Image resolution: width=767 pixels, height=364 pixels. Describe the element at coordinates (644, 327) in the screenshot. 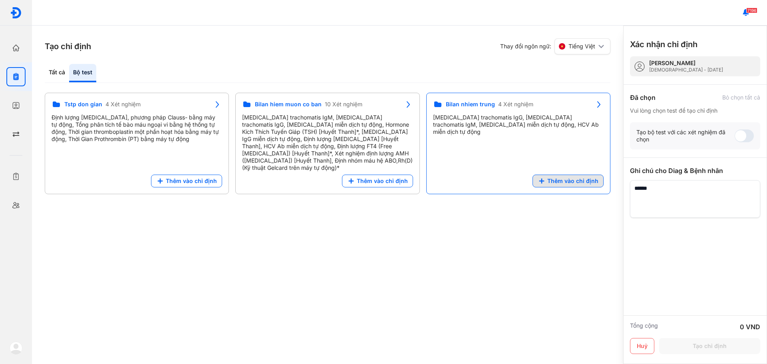

I see `div: Tổng cộng` at that location.